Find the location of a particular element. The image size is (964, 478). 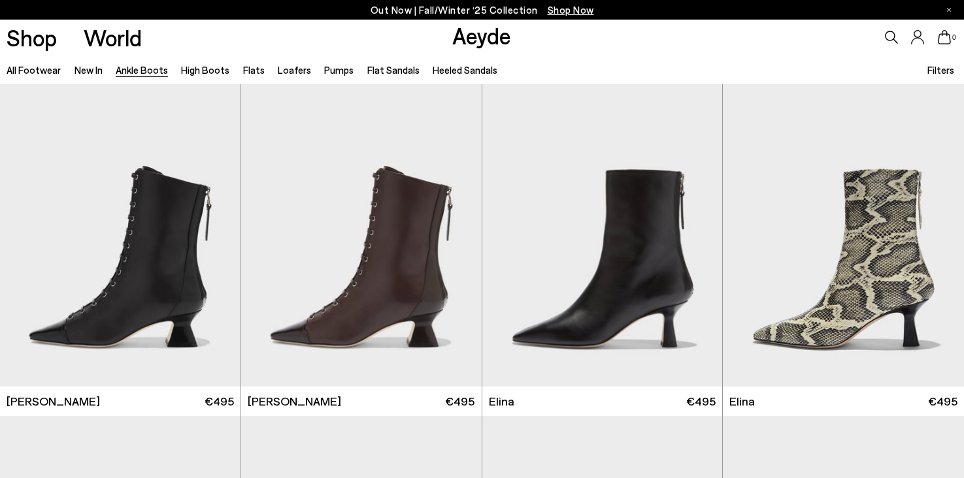

a: Heeled Sandals is located at coordinates (465, 70).